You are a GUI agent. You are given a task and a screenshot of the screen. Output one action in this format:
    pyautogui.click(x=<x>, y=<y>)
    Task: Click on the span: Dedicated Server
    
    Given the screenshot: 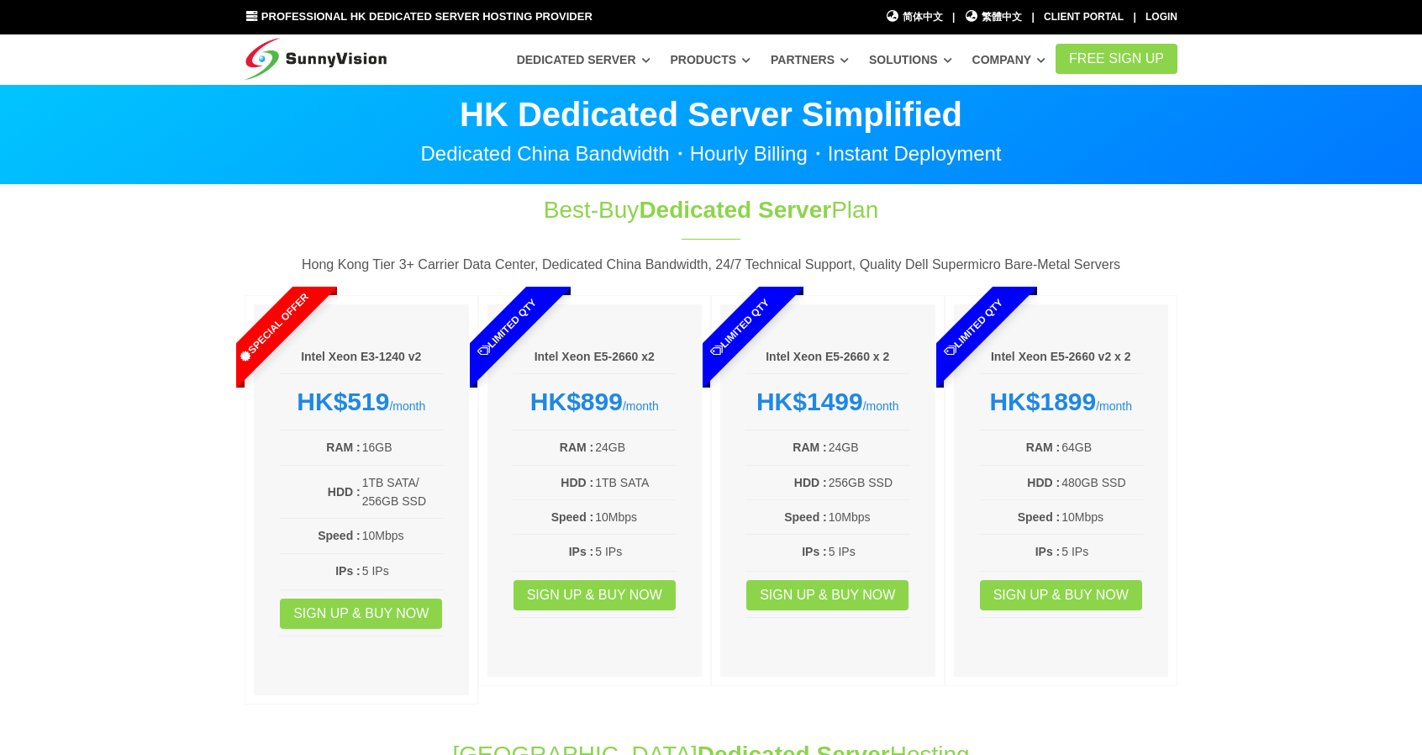 What is the action you would take?
    pyautogui.click(x=735, y=209)
    